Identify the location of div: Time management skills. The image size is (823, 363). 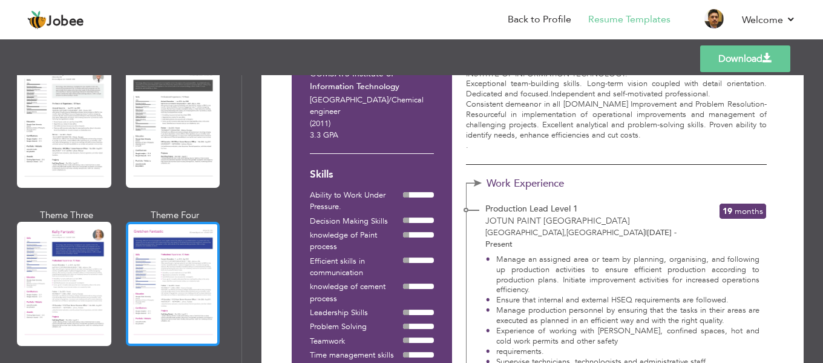
(357, 355).